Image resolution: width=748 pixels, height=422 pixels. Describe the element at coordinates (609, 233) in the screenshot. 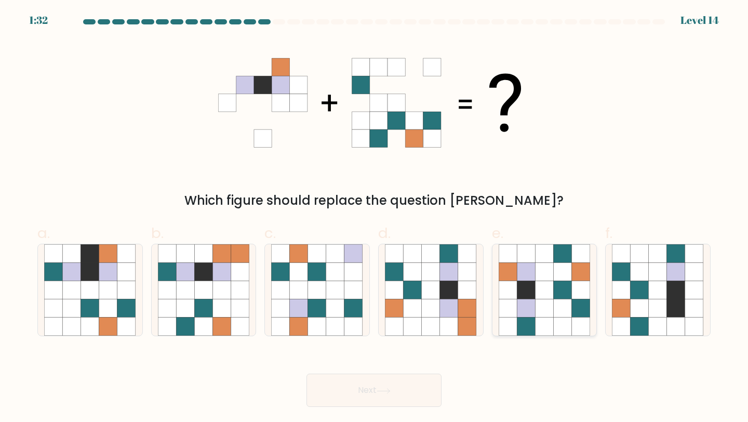

I see `span: f.` at that location.